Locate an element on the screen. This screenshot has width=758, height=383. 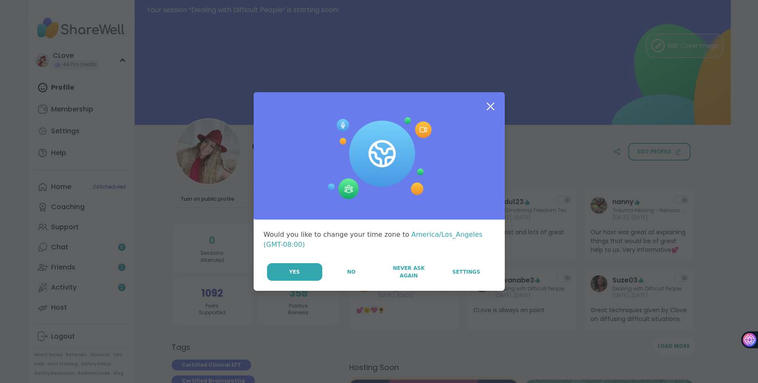
div: Would you like to change your time zone to is located at coordinates (379, 240).